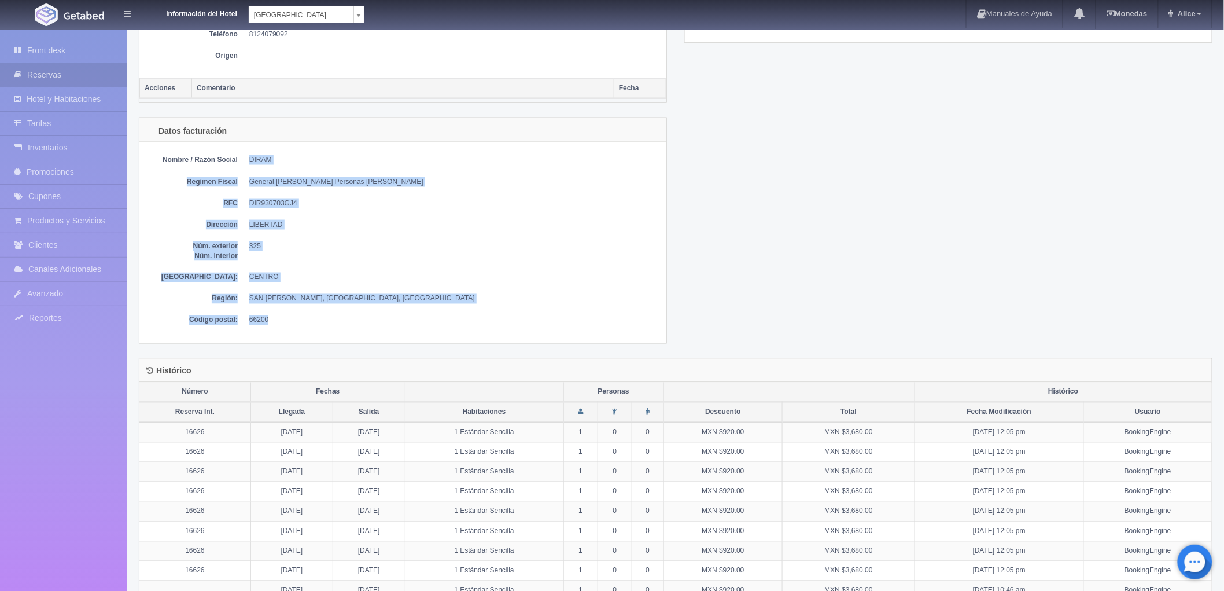  What do you see at coordinates (192, 56) in the screenshot?
I see `dt: Origen` at bounding box center [192, 56].